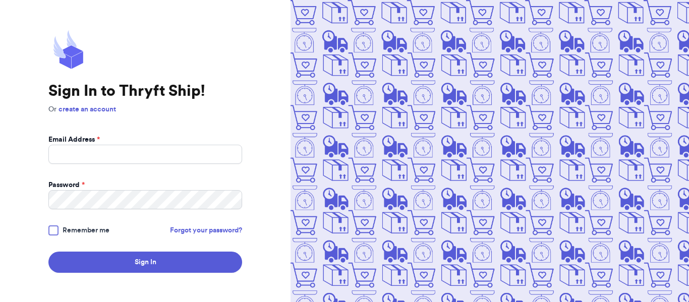 The height and width of the screenshot is (302, 689). What do you see at coordinates (145, 91) in the screenshot?
I see `h1: Sign In to Thryft Ship!` at bounding box center [145, 91].